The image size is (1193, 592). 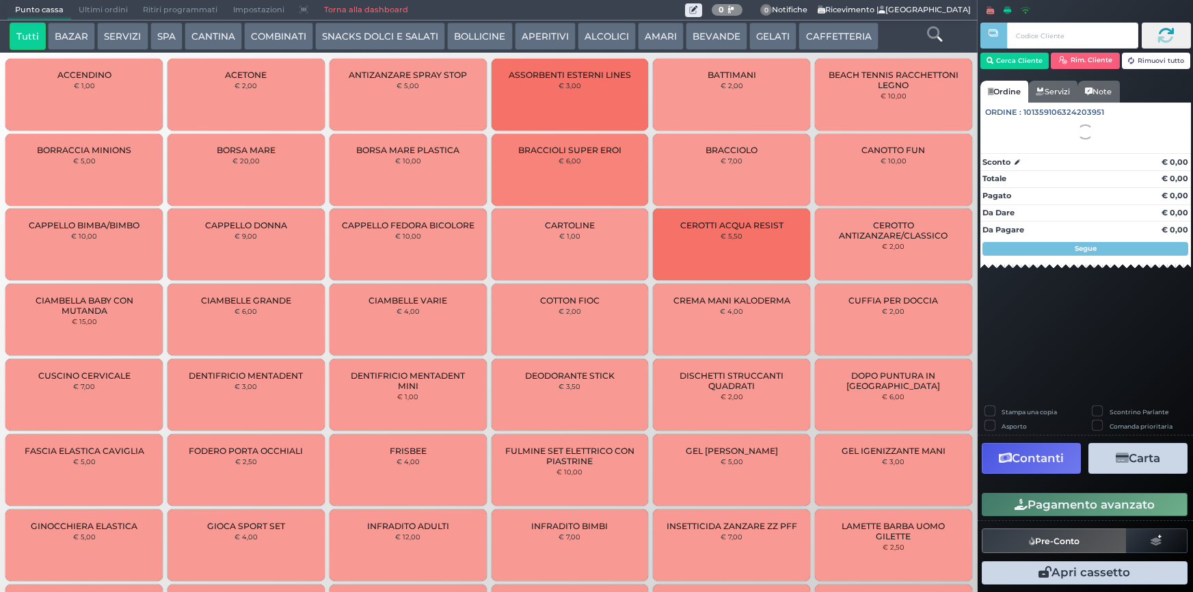 What do you see at coordinates (998, 213) in the screenshot?
I see `strong: Da Dare` at bounding box center [998, 213].